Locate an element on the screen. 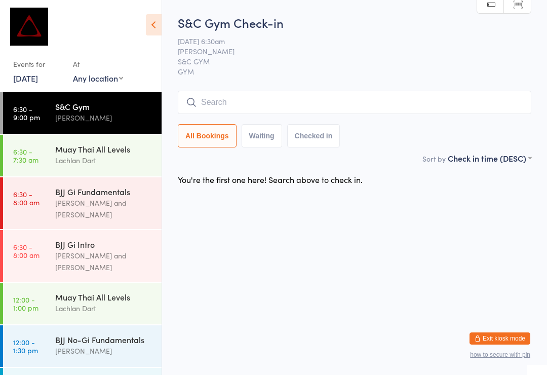  div: Events for is located at coordinates (38, 64).